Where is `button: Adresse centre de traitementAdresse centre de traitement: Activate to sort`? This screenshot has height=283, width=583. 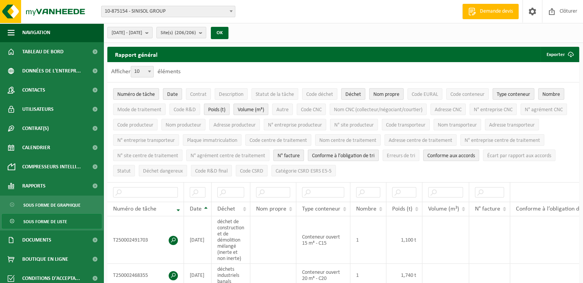 button: Adresse centre de traitementAdresse centre de traitement: Activate to sort is located at coordinates (421, 140).